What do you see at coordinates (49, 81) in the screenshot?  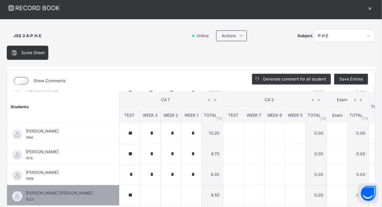 I see `label: Show Comments` at bounding box center [49, 81].